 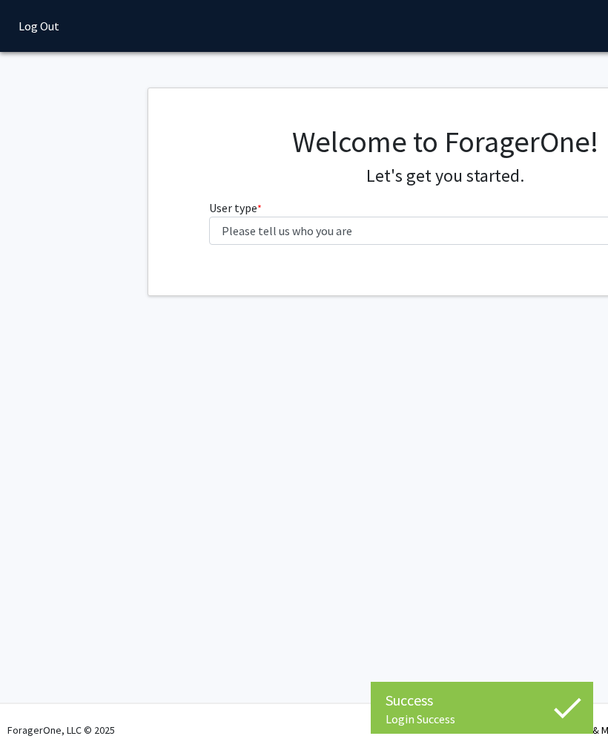 I want to click on label: User type, so click(x=235, y=208).